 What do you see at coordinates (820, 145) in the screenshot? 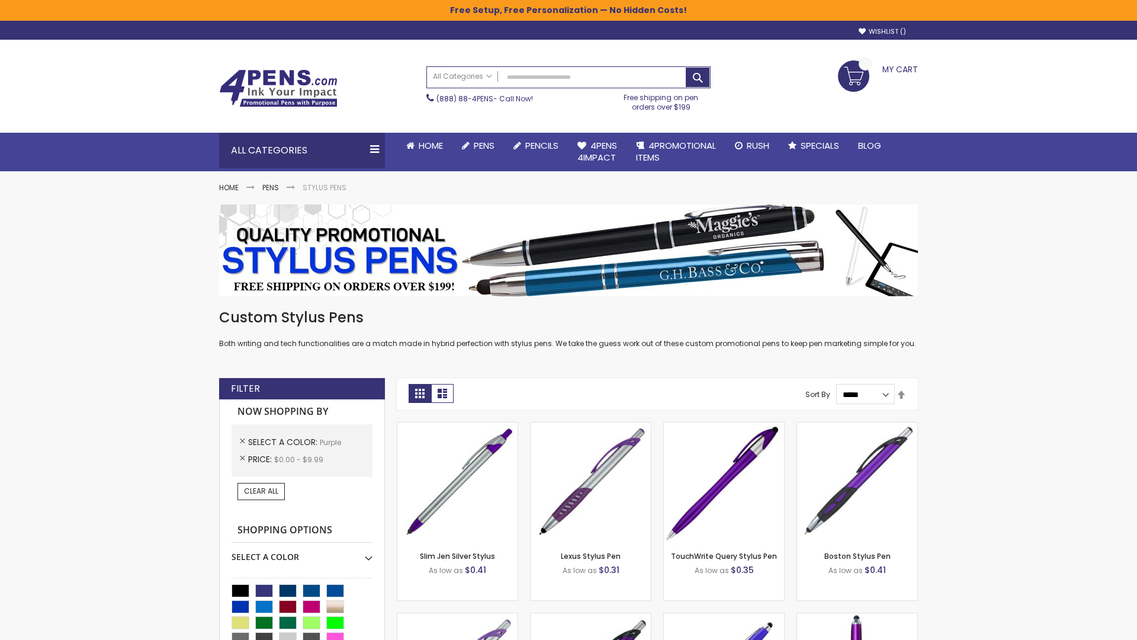
I see `span: Specials` at bounding box center [820, 145].